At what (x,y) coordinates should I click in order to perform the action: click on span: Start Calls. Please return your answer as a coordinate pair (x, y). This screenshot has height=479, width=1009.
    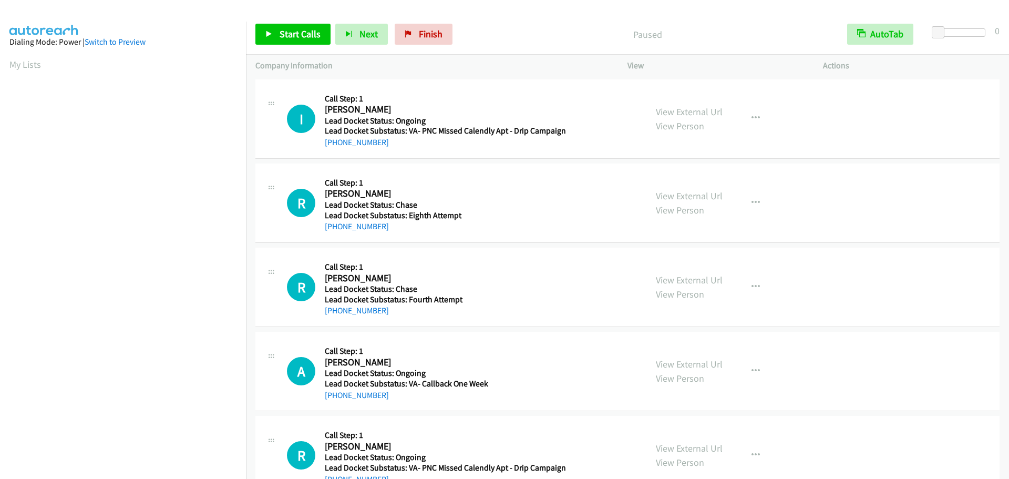
    Looking at the image, I should click on (300, 34).